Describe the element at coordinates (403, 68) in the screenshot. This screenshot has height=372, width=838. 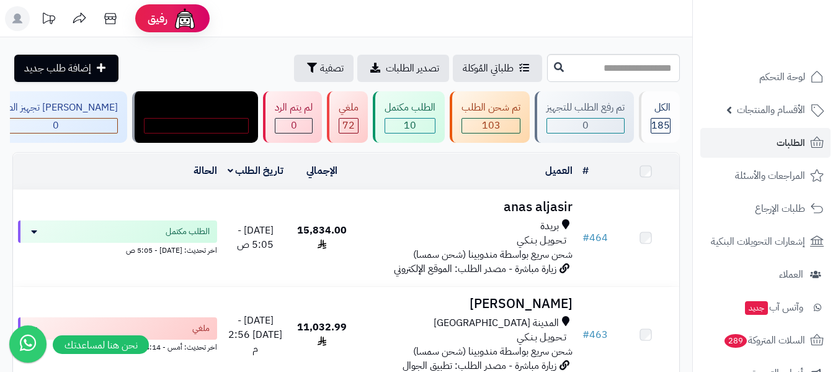
I see `a: تصدير الطلبات` at that location.